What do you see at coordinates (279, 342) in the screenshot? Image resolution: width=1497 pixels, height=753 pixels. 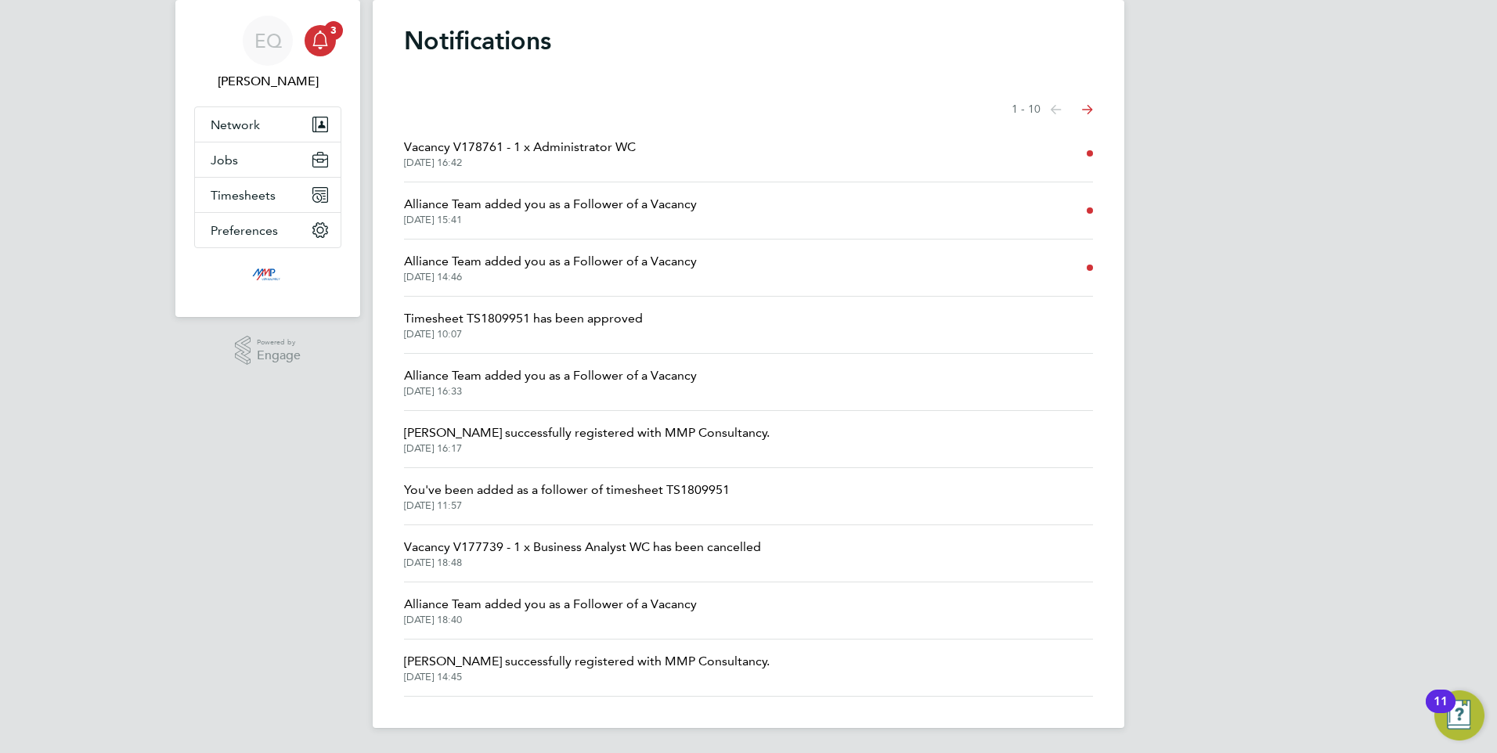 I see `span: Powered by` at bounding box center [279, 342].